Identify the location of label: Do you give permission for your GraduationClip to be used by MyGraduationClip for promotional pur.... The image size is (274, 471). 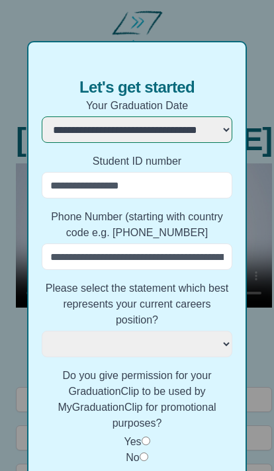
(136, 400).